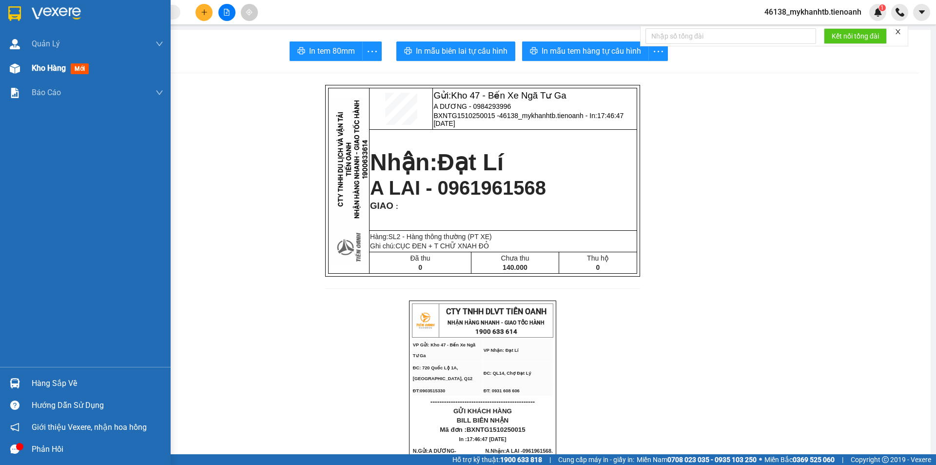 The height and width of the screenshot is (465, 936). What do you see at coordinates (855, 36) in the screenshot?
I see `button: Kết nối tổng đài` at bounding box center [855, 36].